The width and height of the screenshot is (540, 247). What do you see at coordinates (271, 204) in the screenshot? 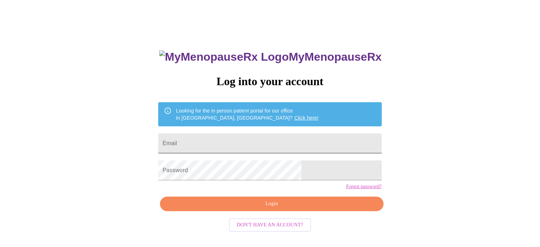
I see `button: Login` at bounding box center [271, 204].